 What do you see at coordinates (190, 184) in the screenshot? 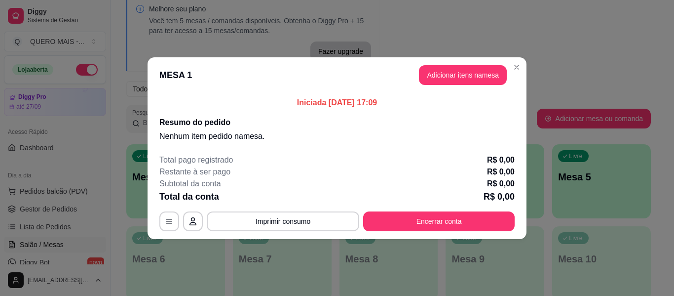
I see `p: Subtotal da conta` at bounding box center [190, 184].